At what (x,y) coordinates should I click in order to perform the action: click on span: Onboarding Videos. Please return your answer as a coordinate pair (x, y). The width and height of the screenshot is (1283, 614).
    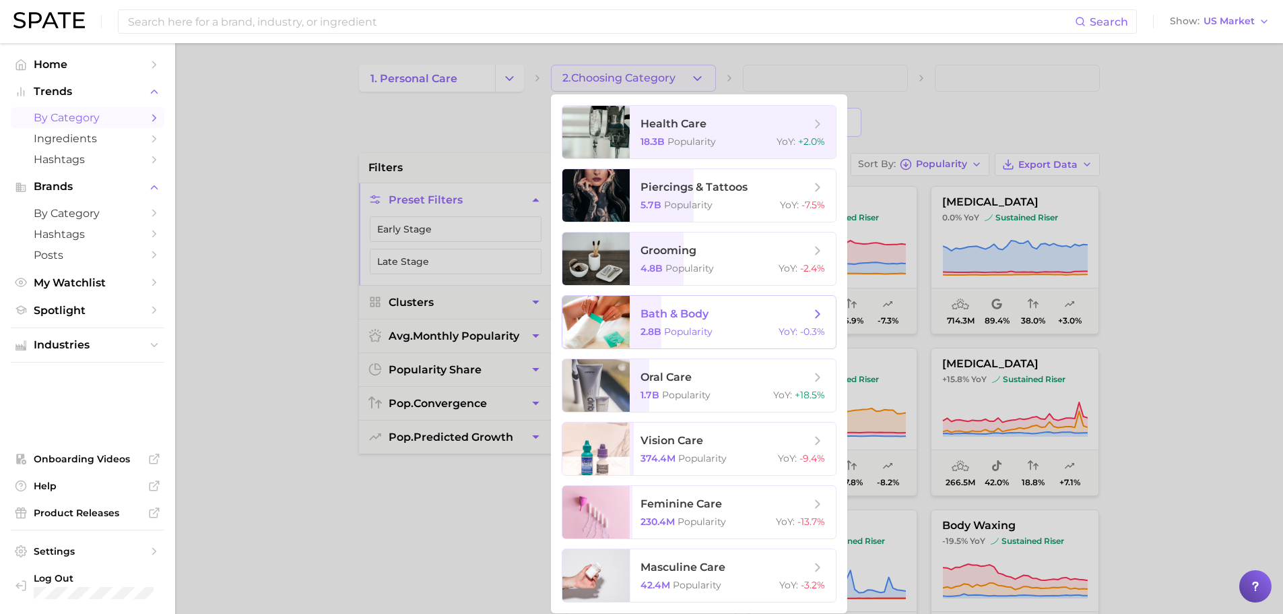
    Looking at the image, I should click on (88, 459).